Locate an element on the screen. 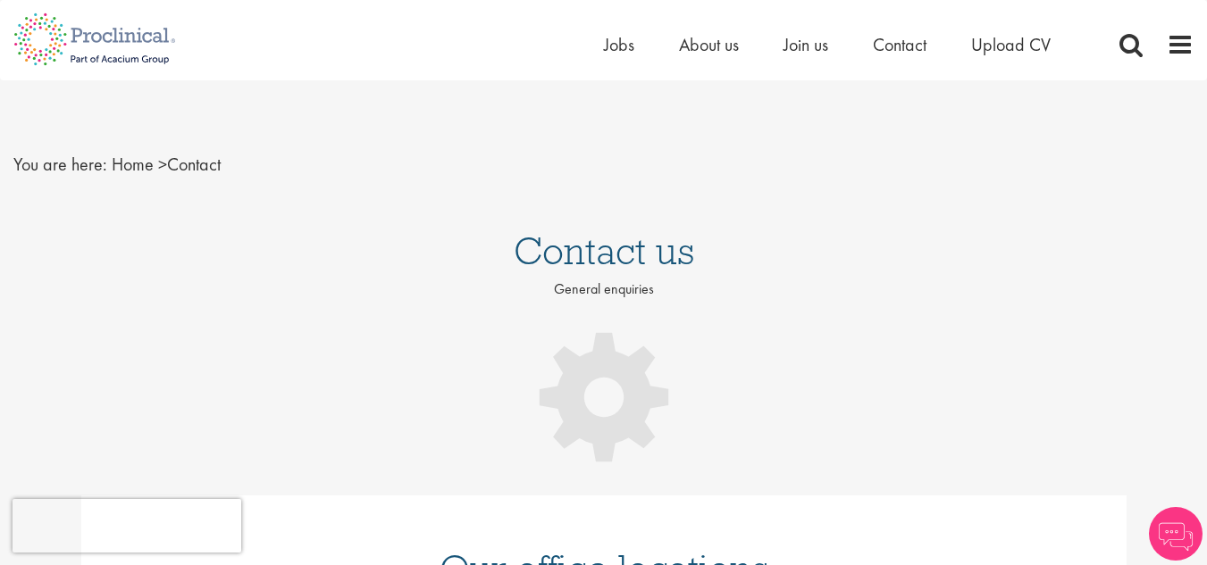 Image resolution: width=1207 pixels, height=565 pixels. a: Jobs is located at coordinates (619, 45).